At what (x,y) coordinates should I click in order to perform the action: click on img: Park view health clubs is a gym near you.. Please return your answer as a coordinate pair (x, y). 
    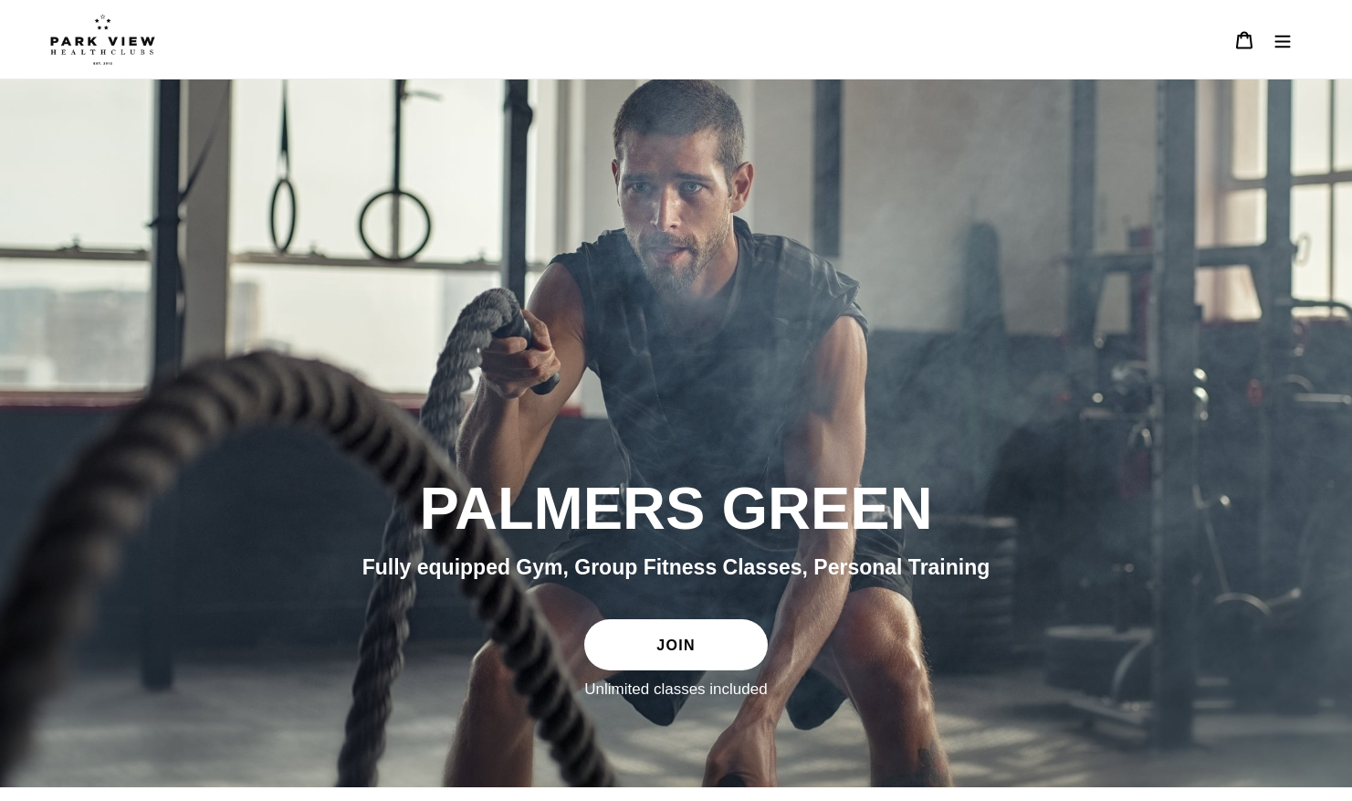
    Looking at the image, I should click on (102, 39).